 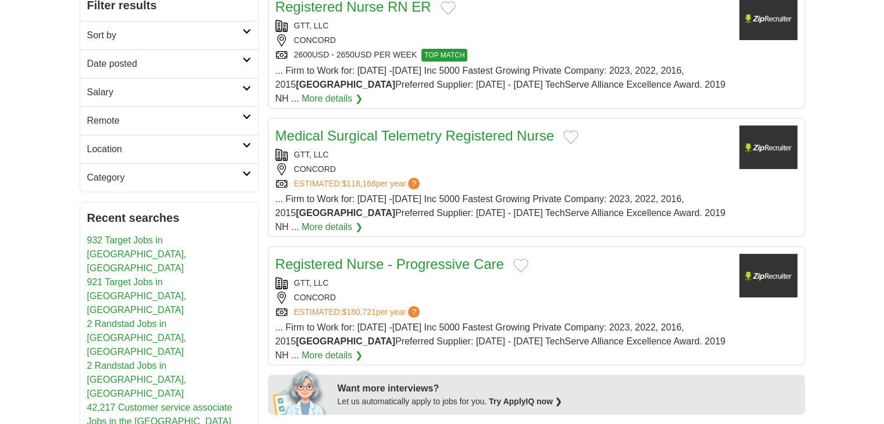 I want to click on a: Registered Nurse - Progressive Care, so click(x=389, y=264).